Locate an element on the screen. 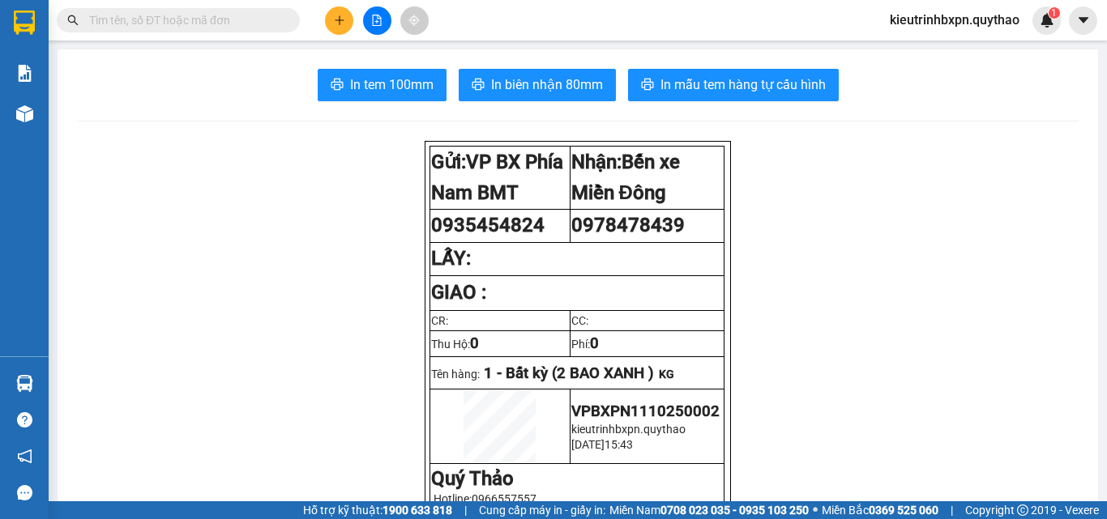  button: file-add is located at coordinates (377, 20).